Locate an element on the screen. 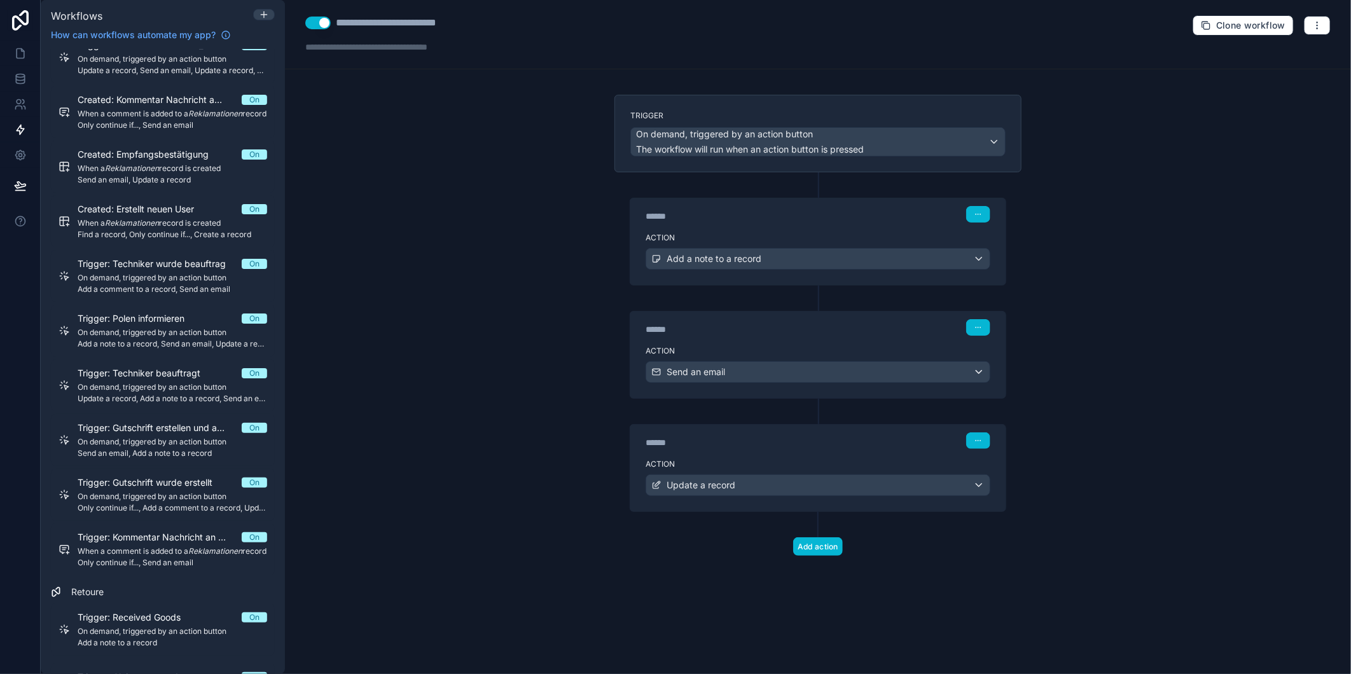  span: Add a note to a record is located at coordinates (714, 259).